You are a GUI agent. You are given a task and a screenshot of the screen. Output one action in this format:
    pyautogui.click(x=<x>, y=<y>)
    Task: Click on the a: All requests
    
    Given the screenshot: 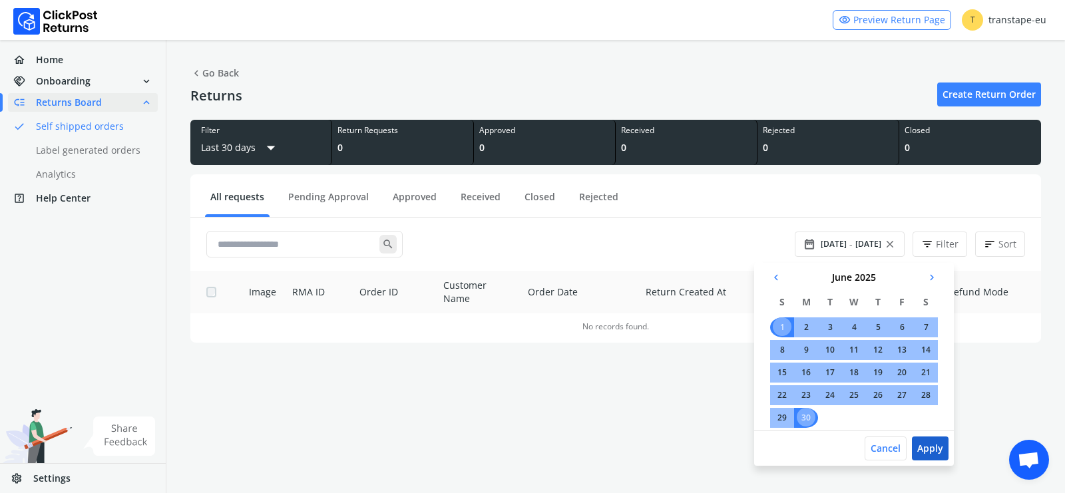 What is the action you would take?
    pyautogui.click(x=237, y=202)
    